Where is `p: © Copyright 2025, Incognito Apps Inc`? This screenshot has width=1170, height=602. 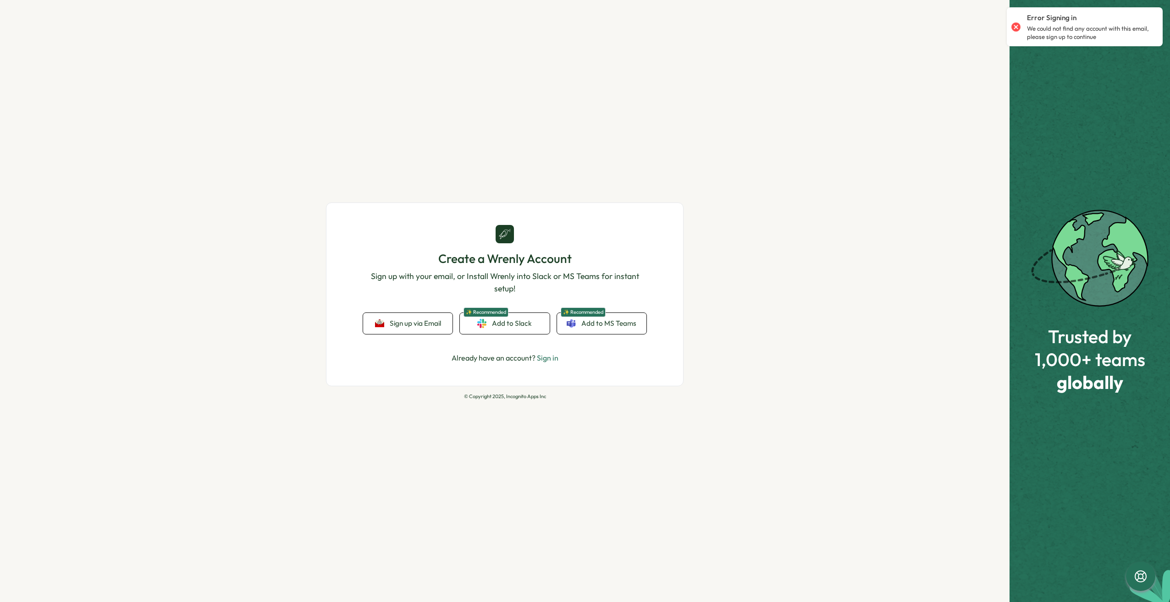 p: © Copyright 2025, Incognito Apps Inc is located at coordinates (505, 396).